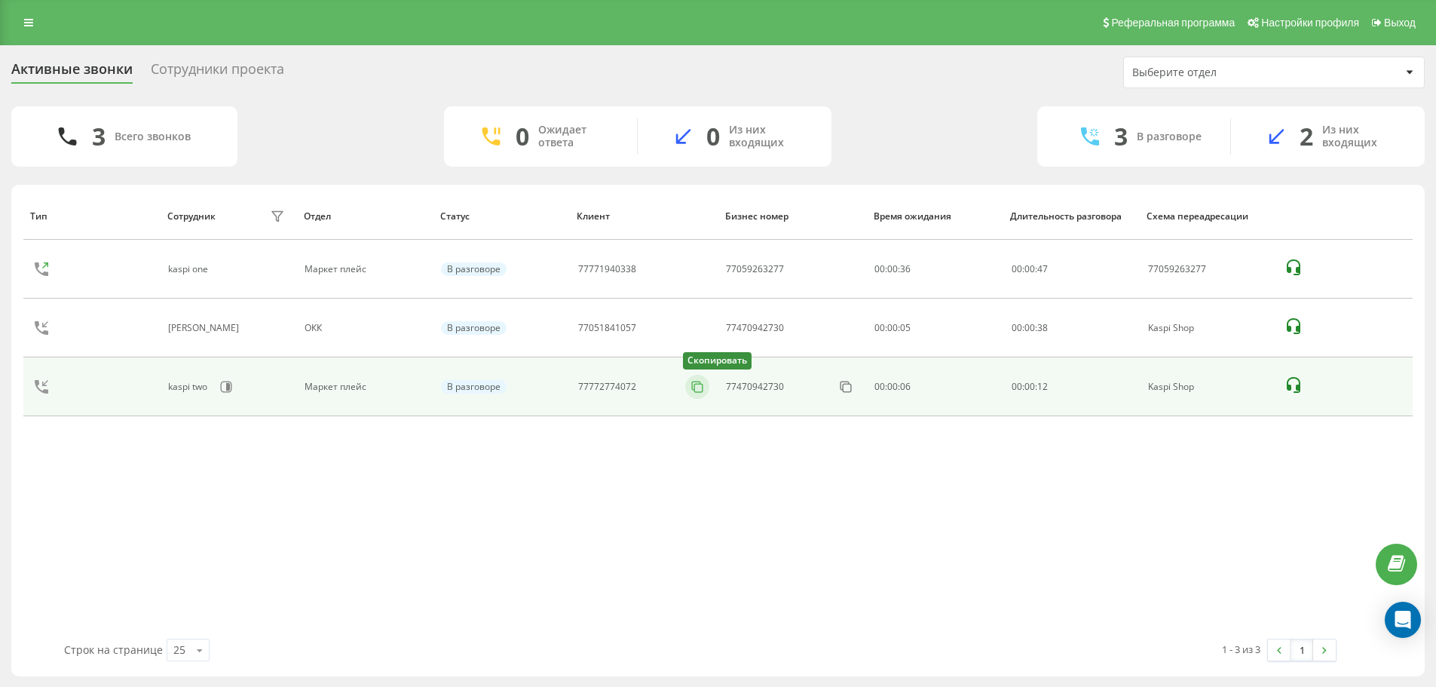 Image resolution: width=1436 pixels, height=687 pixels. I want to click on a: 1, so click(1302, 650).